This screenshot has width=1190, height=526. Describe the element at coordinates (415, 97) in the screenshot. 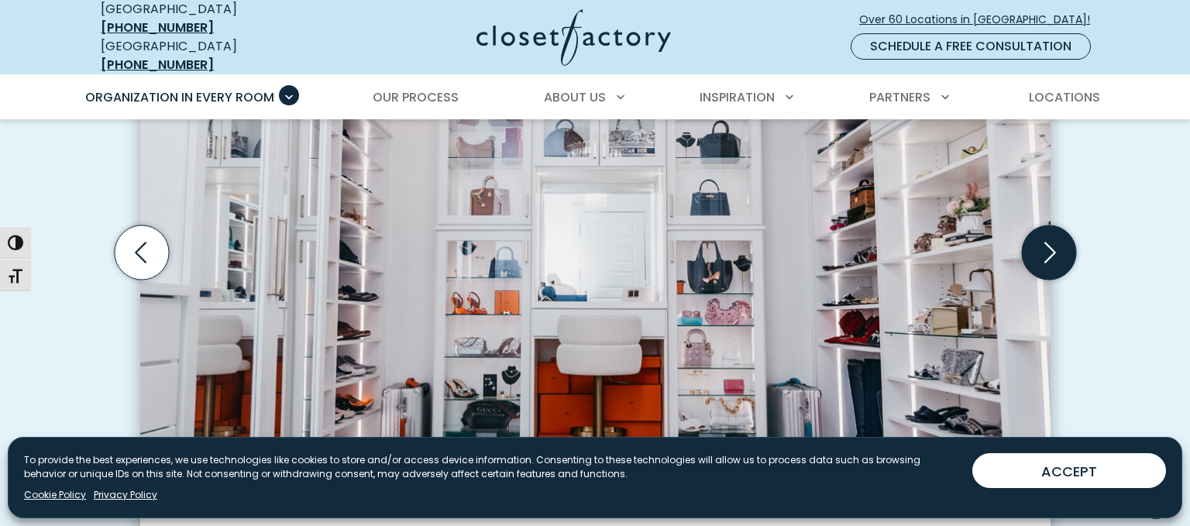

I see `span: Our Process` at that location.